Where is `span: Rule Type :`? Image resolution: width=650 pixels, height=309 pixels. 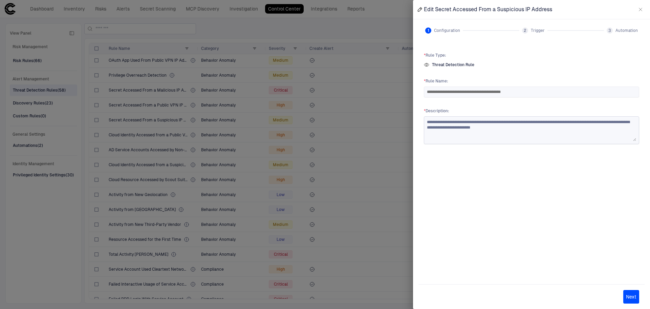
span: Rule Type : is located at coordinates (532, 55).